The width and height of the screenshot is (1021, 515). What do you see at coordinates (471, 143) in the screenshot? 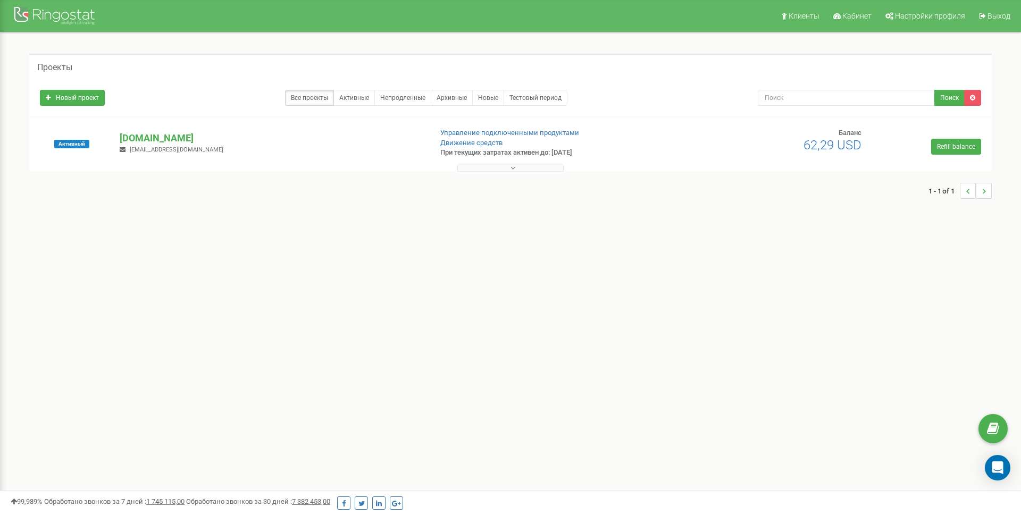
I see `a: Движение средств` at bounding box center [471, 143].